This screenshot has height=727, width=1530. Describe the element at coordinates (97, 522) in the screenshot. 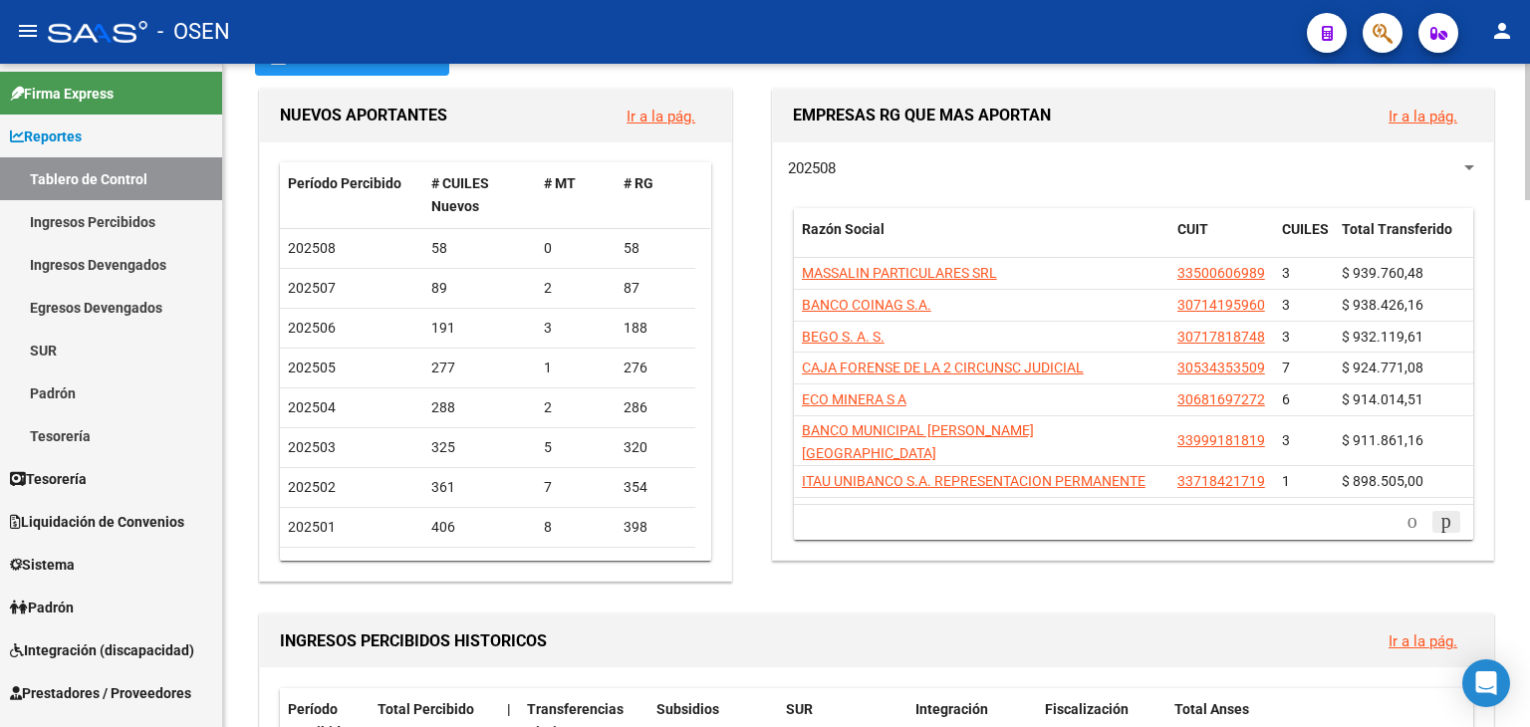

I see `span: Liquidación de Convenios` at that location.